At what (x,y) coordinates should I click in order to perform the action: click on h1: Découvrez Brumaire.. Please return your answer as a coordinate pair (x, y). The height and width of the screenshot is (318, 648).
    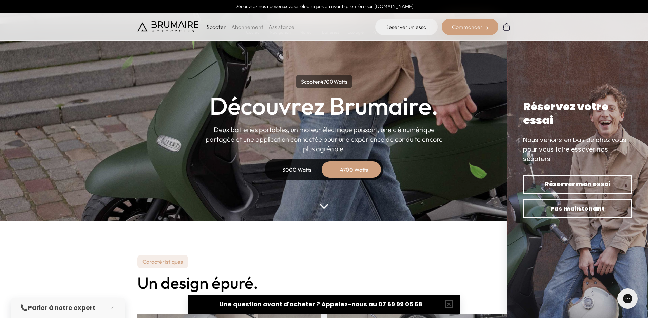
    Looking at the image, I should click on (324, 106).